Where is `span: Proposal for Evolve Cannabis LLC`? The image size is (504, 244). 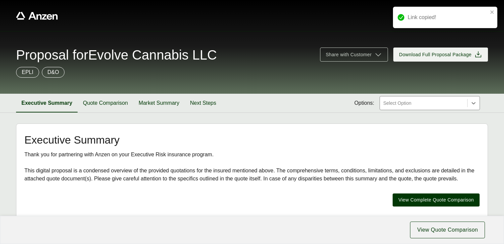 span: Proposal for Evolve Cannabis LLC is located at coordinates (116, 55).